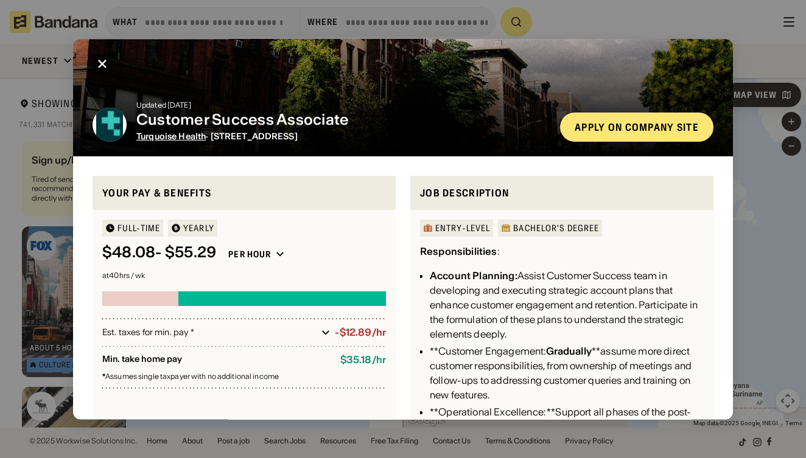  Describe the element at coordinates (343, 120) in the screenshot. I see `div: Customer Success Associate` at that location.